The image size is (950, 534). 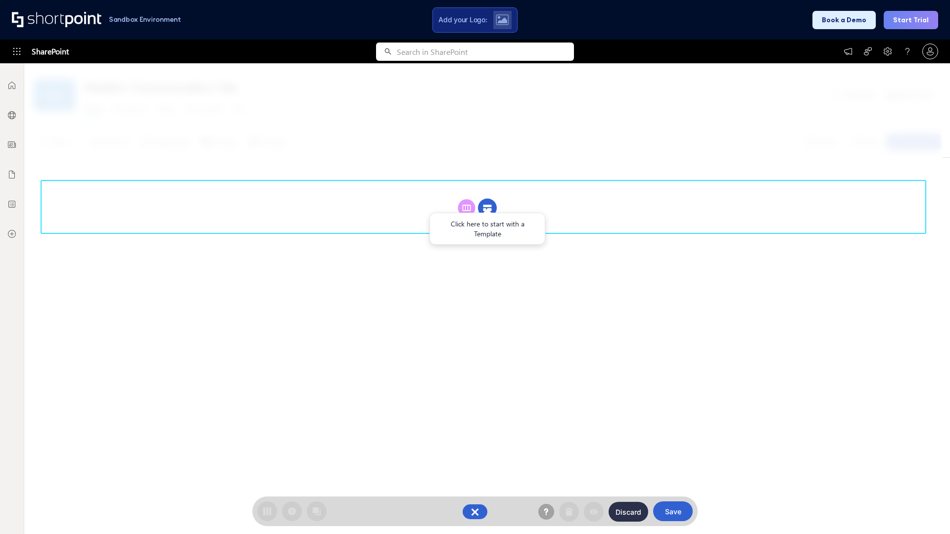 I want to click on input: Search in SharePoint, so click(x=485, y=51).